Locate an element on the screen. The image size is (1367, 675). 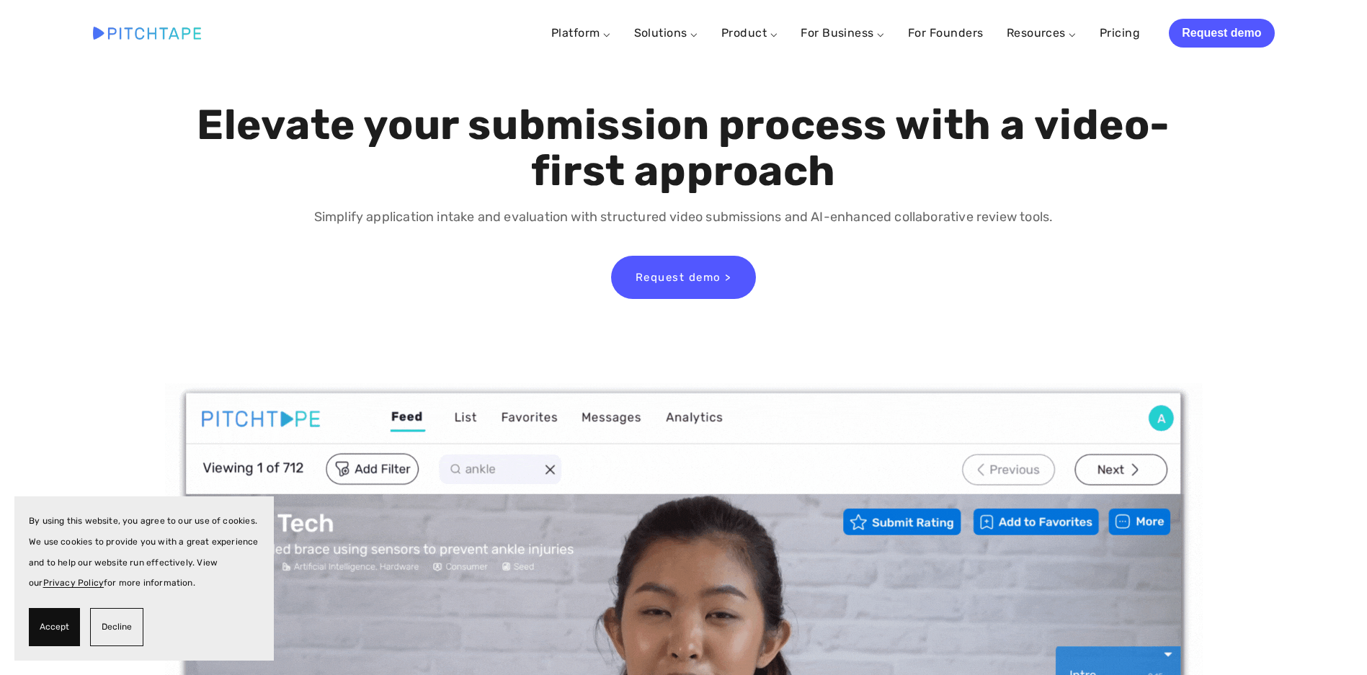
span: Decline is located at coordinates (117, 627).